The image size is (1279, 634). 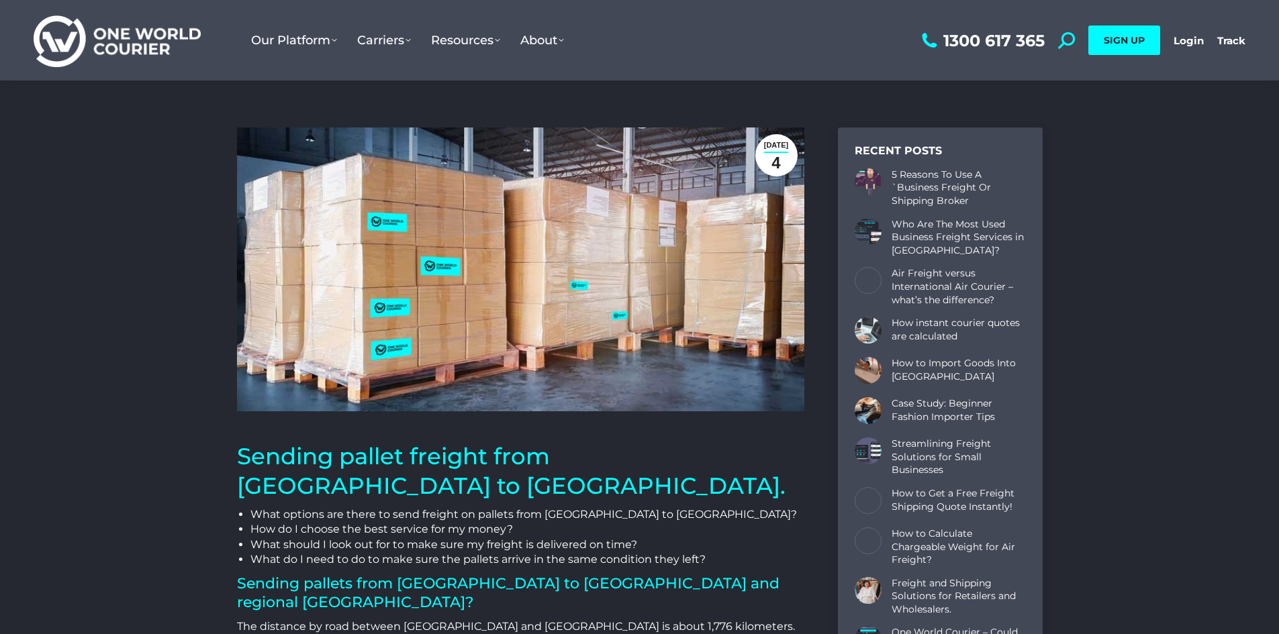 I want to click on a: Login, so click(x=1188, y=40).